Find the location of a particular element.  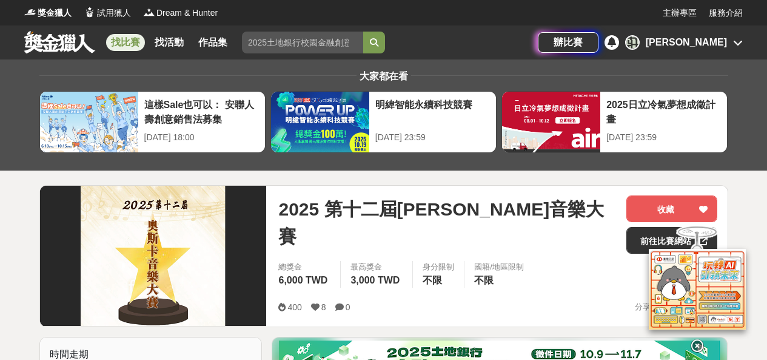

span: 0 is located at coordinates (348, 307).